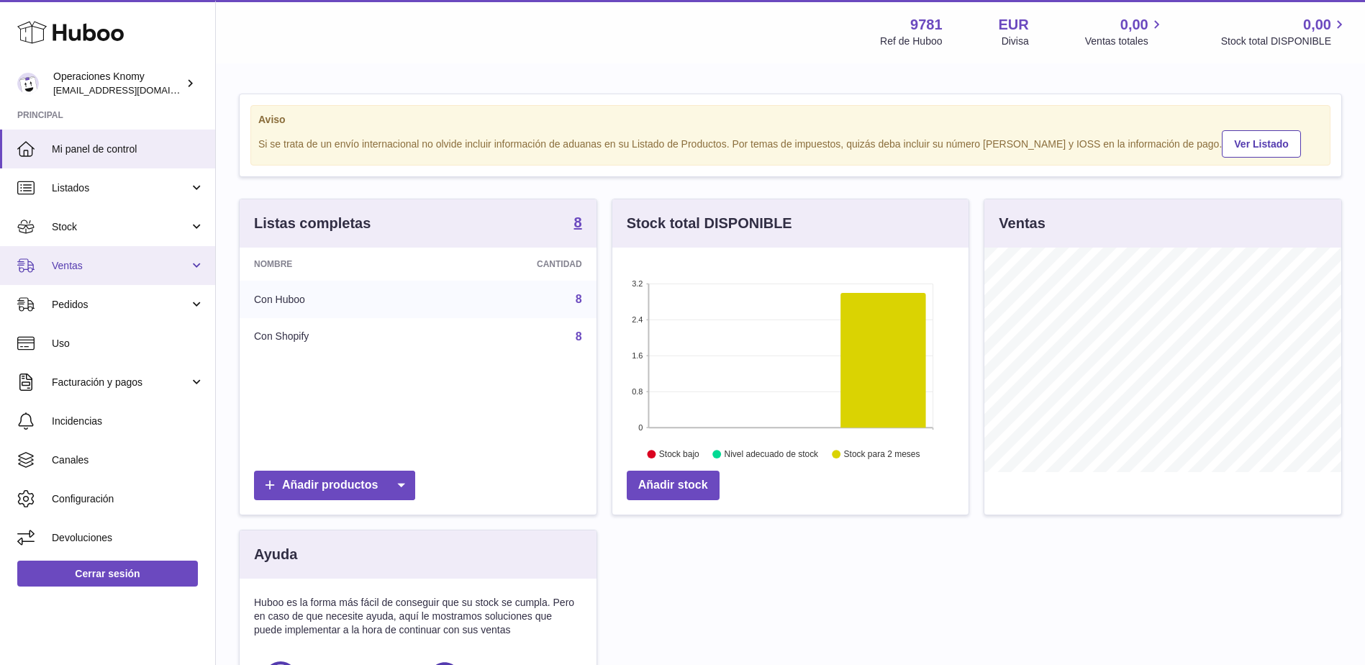 Image resolution: width=1365 pixels, height=665 pixels. I want to click on a: 0,00 Ventas totales, so click(1125, 32).